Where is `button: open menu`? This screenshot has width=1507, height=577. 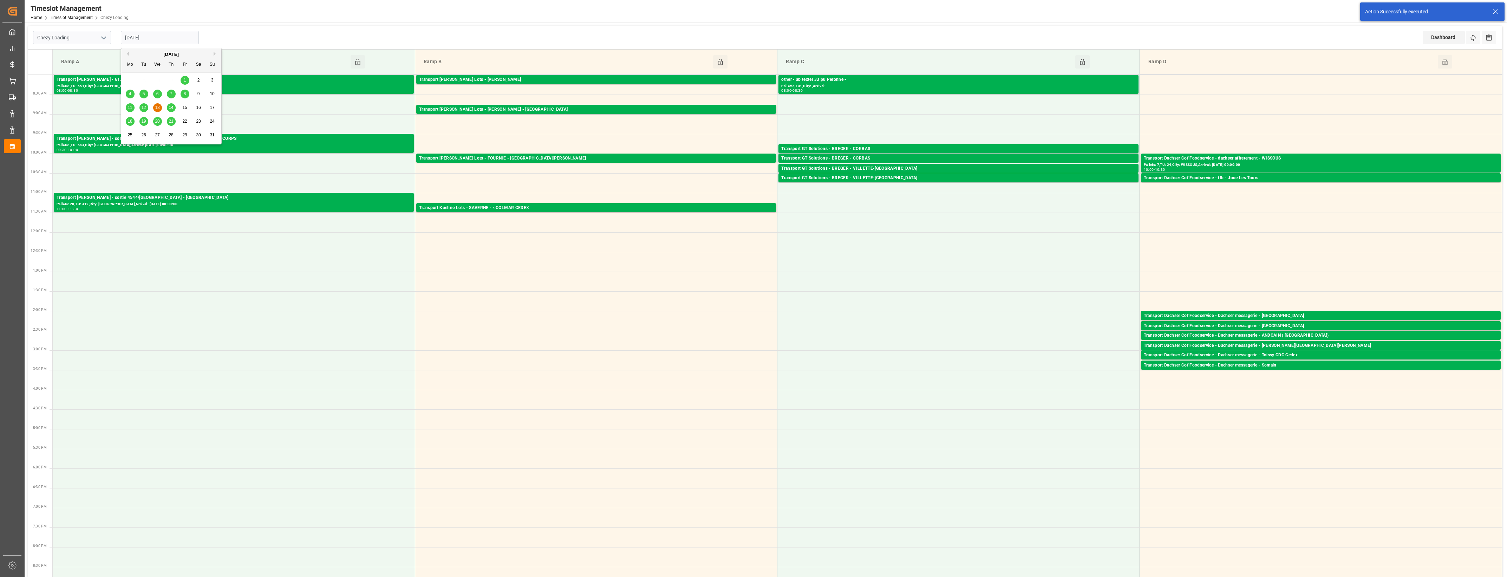 button: open menu is located at coordinates (103, 38).